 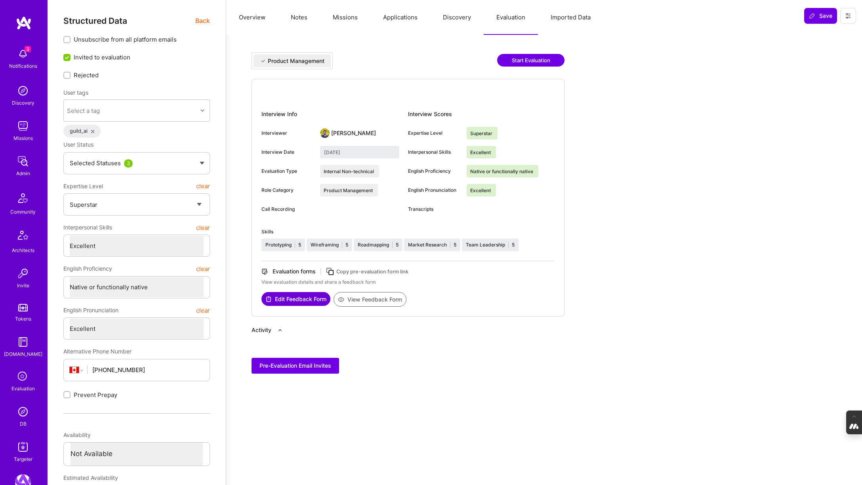 I want to click on i: icon Close, so click(x=93, y=131).